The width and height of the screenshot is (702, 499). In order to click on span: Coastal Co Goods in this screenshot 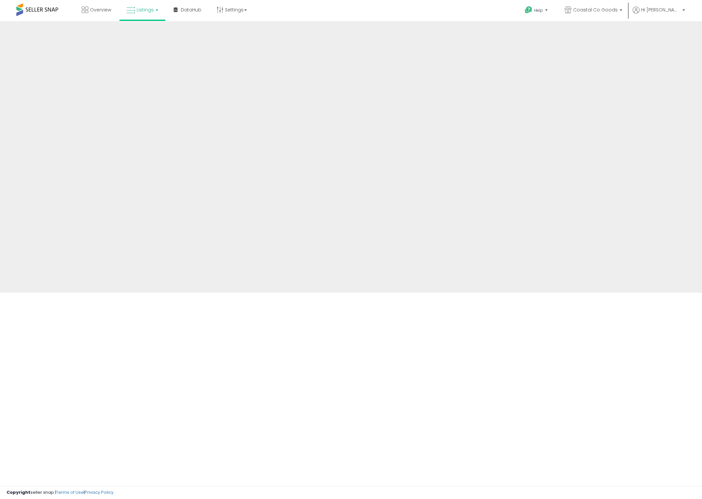, I will do `click(596, 10)`.